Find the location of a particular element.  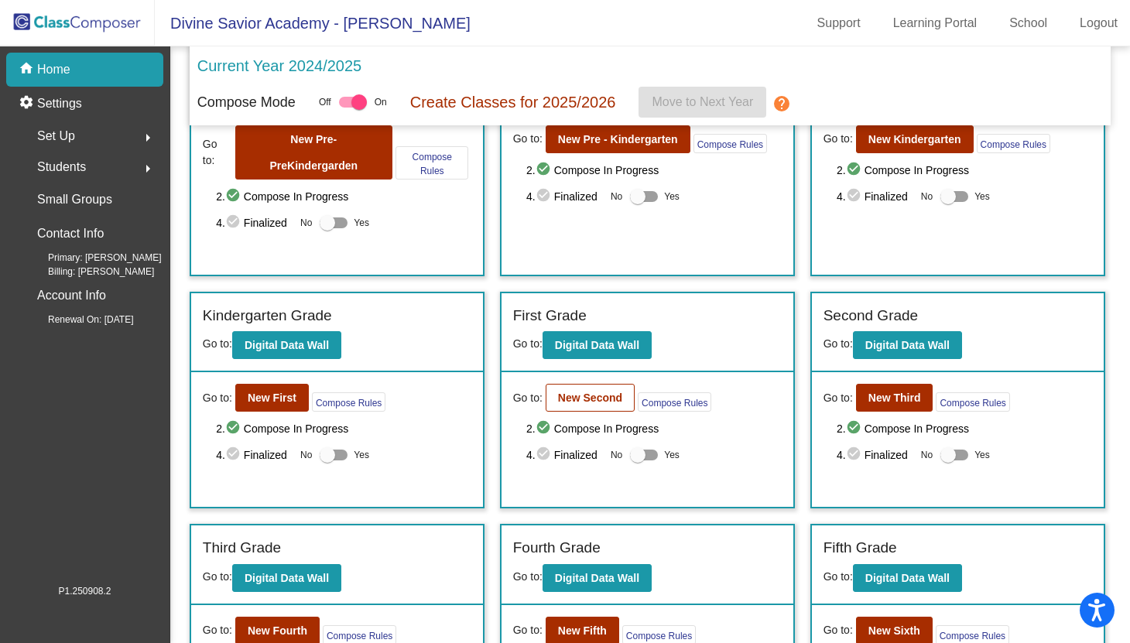

b: New Pre-PreKindergarden is located at coordinates (314, 152).